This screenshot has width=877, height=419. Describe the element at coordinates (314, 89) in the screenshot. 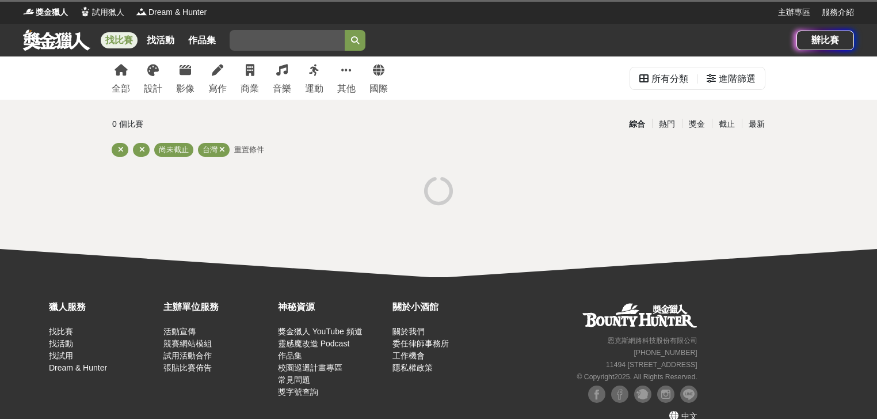

I see `div: 運動` at that location.